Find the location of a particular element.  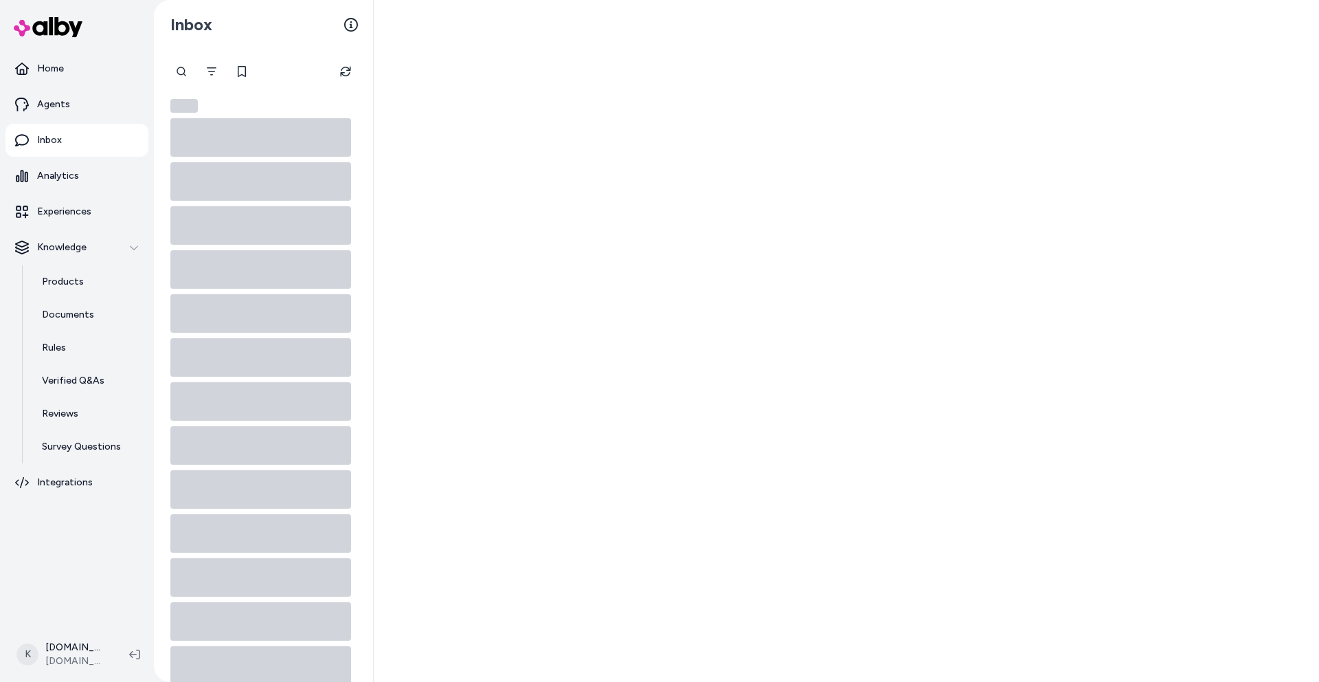

a: Experiences is located at coordinates (77, 212).